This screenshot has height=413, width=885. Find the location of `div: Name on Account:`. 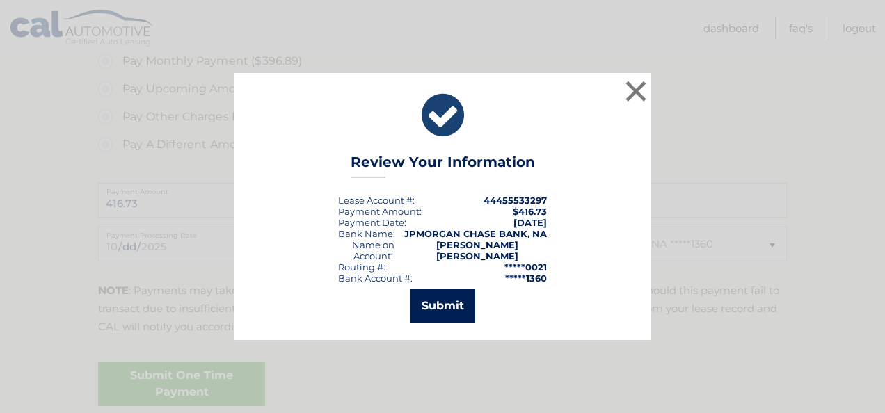

div: Name on Account: is located at coordinates (373, 250).